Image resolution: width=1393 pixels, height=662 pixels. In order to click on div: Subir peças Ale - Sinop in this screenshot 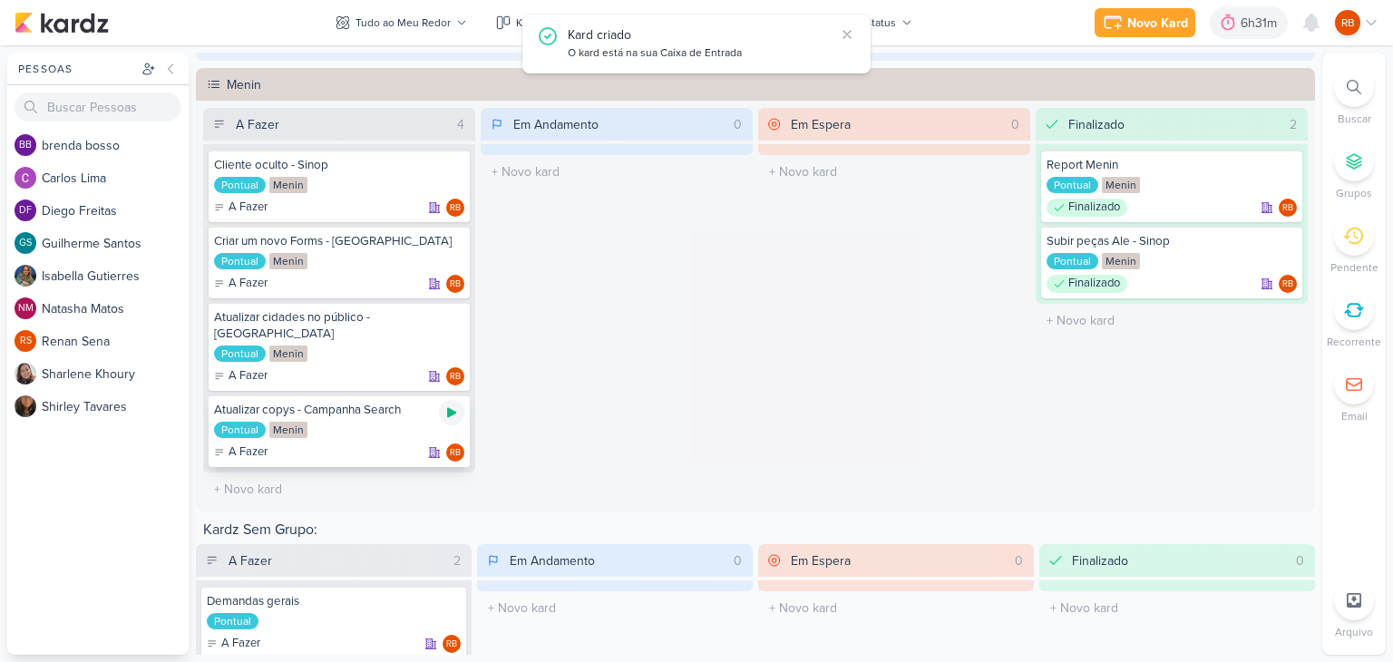, I will do `click(1172, 241)`.